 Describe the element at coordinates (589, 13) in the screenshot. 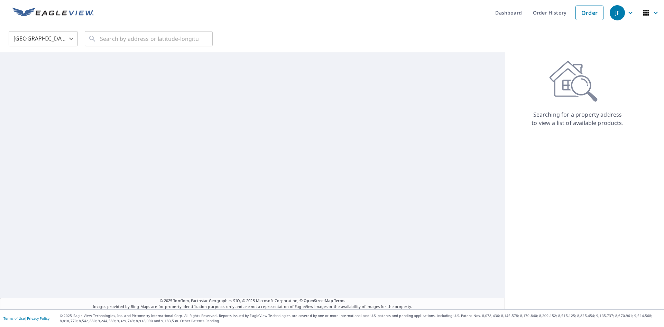

I see `a: Order` at that location.